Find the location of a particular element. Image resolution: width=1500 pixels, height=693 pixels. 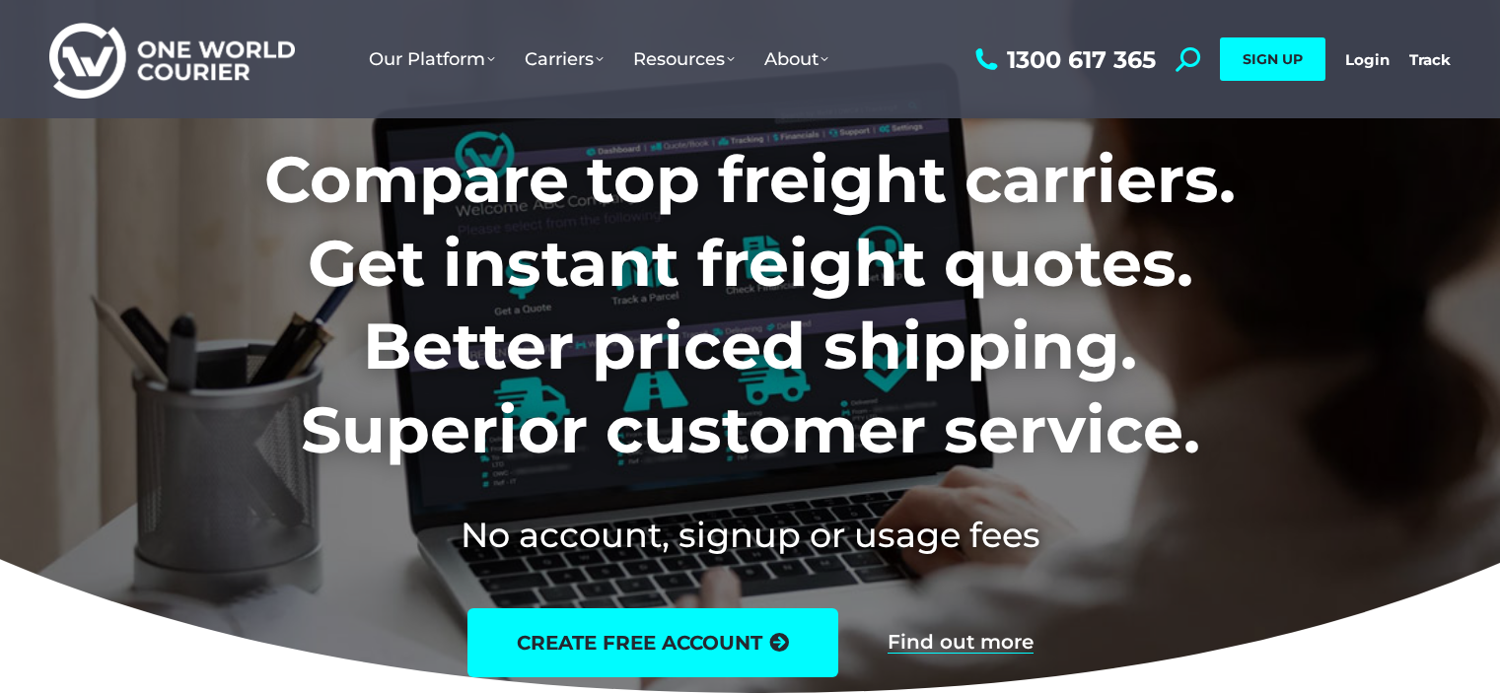

a: Track is located at coordinates (1430, 59).